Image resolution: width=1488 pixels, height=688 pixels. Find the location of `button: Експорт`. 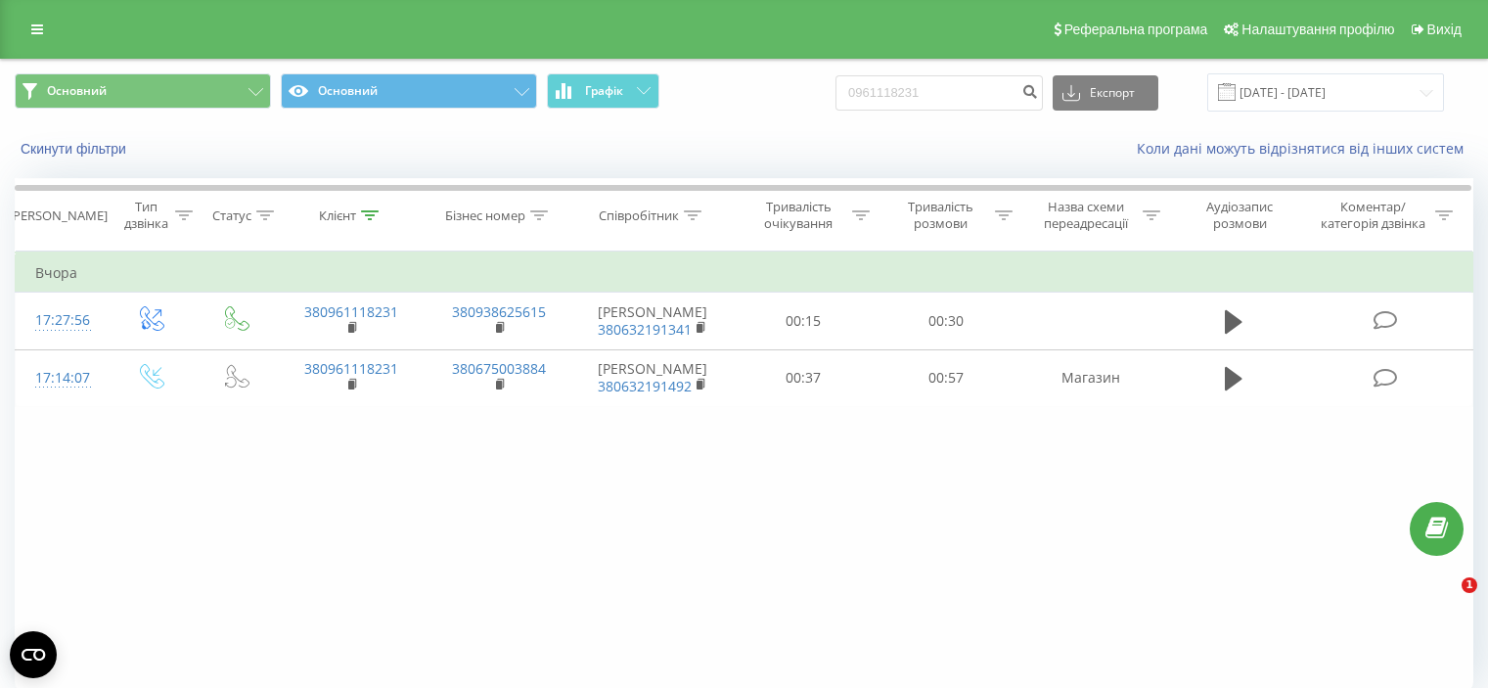

button: Експорт is located at coordinates (1106, 93).